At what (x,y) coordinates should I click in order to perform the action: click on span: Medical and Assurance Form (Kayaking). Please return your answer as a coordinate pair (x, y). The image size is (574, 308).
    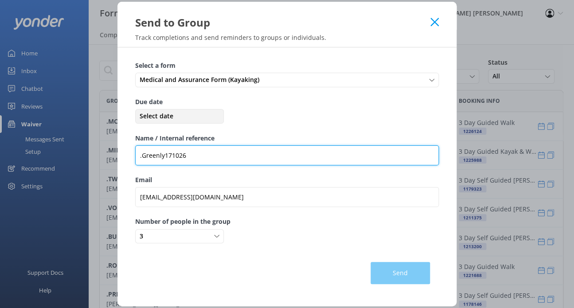
    Looking at the image, I should click on (202, 80).